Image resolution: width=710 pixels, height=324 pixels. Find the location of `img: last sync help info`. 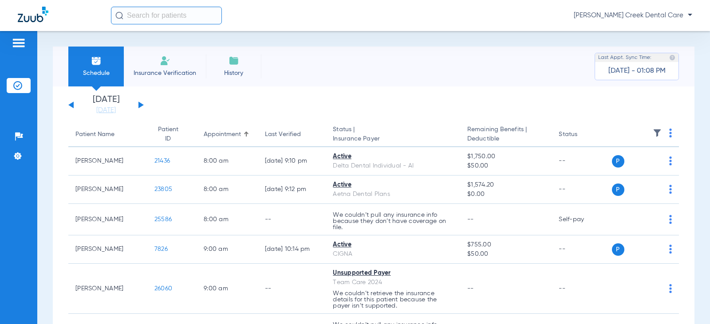

img: last sync help info is located at coordinates (672, 58).